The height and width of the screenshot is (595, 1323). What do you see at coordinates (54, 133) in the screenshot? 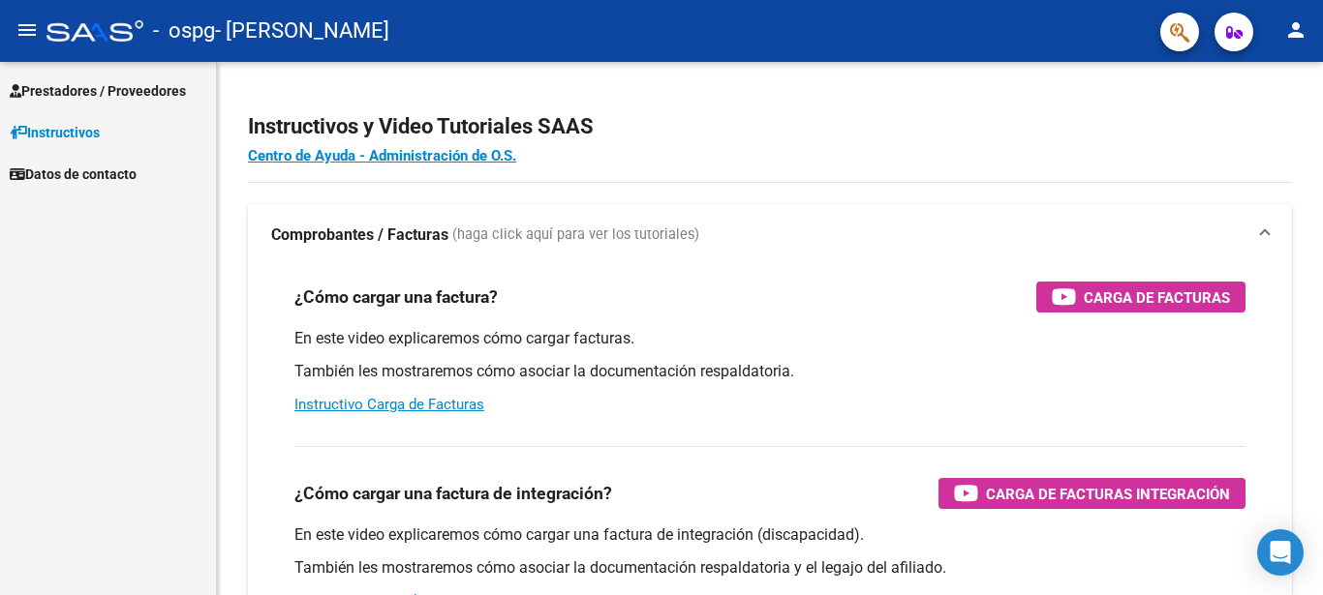
I see `span: Instructivos` at bounding box center [54, 133].